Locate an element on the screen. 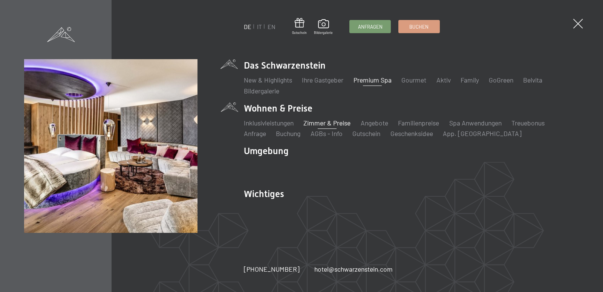  a: Treuebonus is located at coordinates (528, 123).